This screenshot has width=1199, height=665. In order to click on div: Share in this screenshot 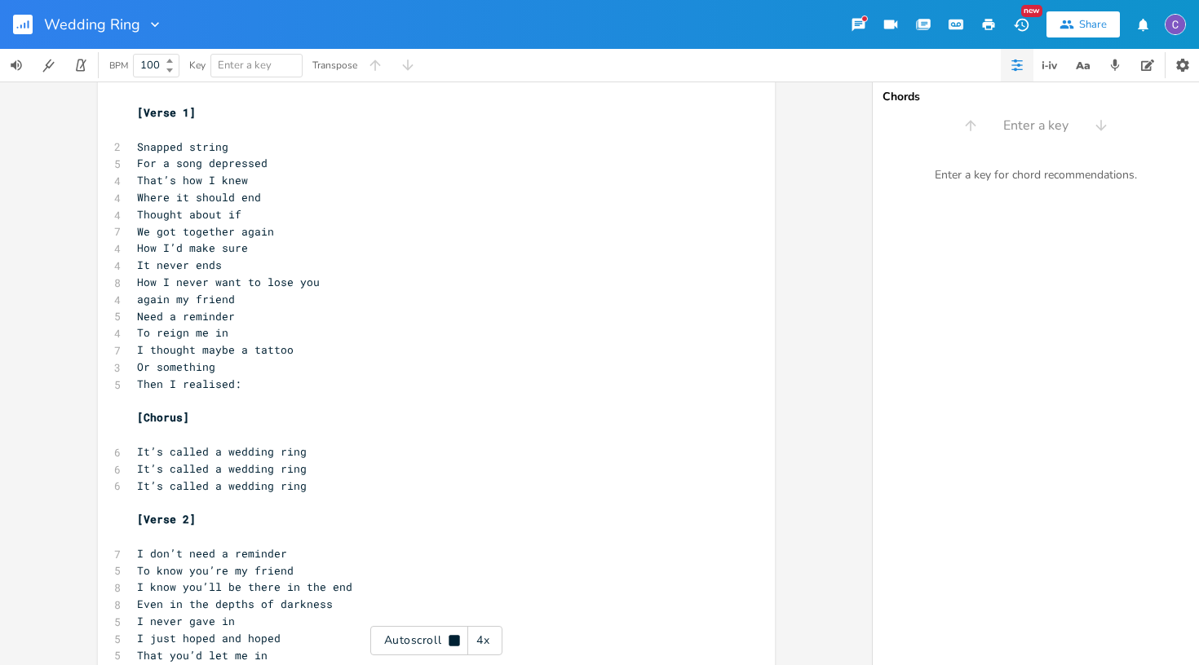, I will do `click(1093, 24)`.